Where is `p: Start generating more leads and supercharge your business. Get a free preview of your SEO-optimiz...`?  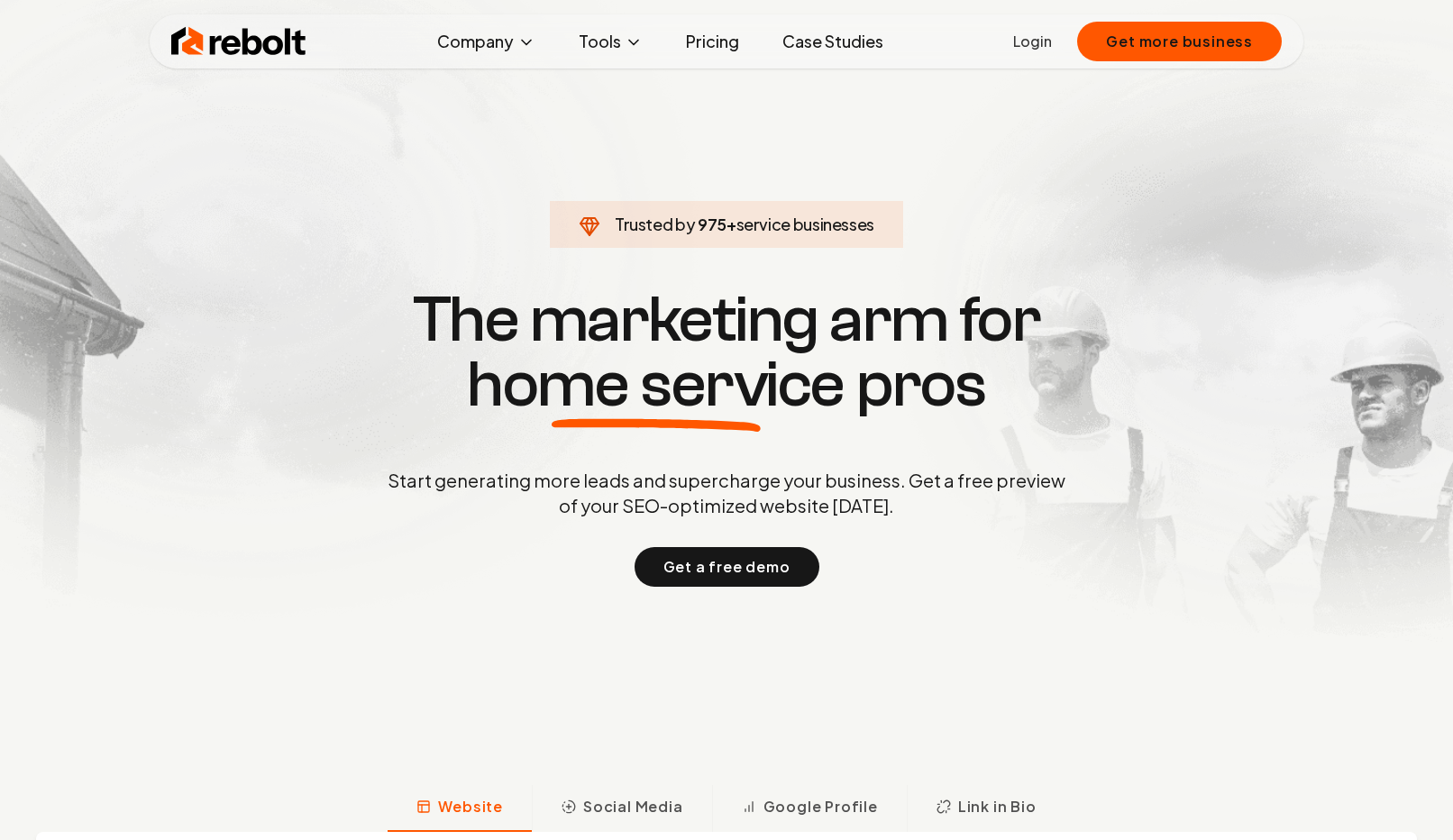
p: Start generating more leads and supercharge your business. Get a free preview of your SEO-optimiz... is located at coordinates (726, 493).